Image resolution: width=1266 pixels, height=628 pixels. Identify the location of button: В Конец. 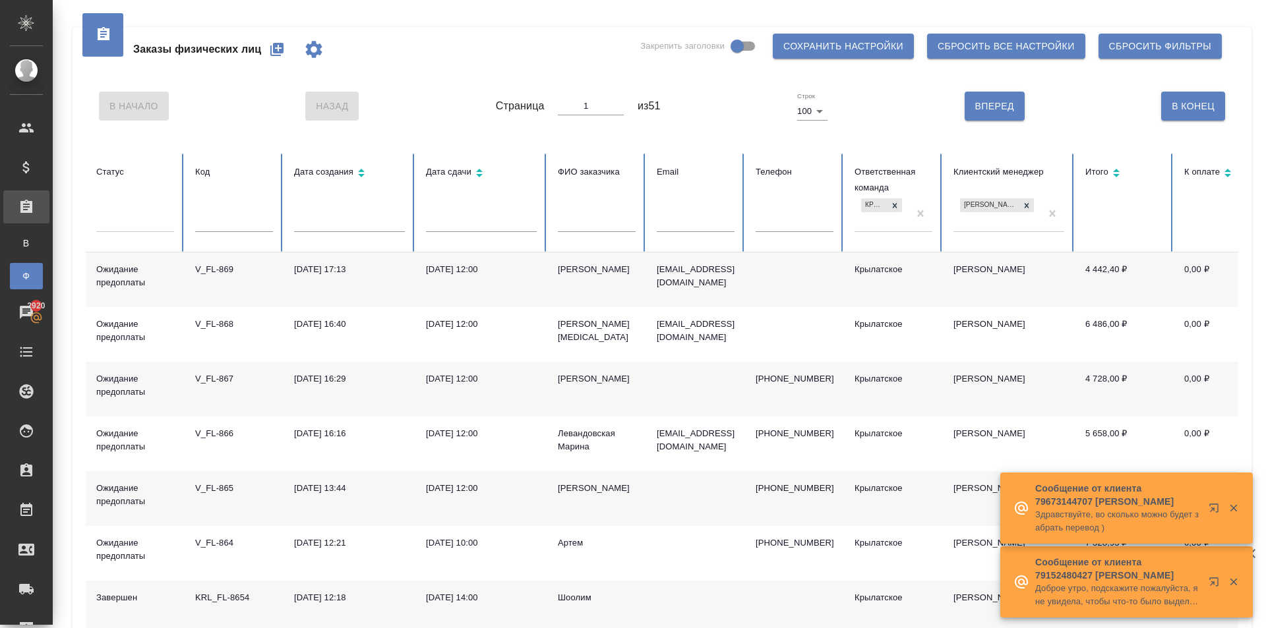
(1193, 106).